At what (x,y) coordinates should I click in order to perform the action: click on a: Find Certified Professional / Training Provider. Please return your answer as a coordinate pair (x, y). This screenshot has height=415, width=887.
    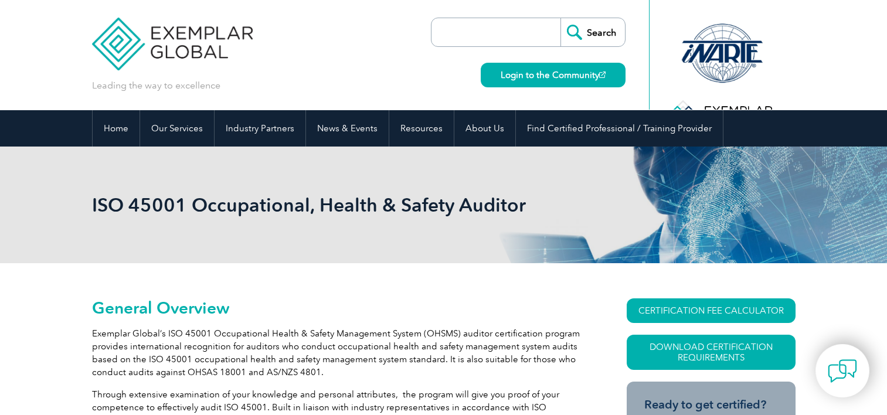
    Looking at the image, I should click on (619, 128).